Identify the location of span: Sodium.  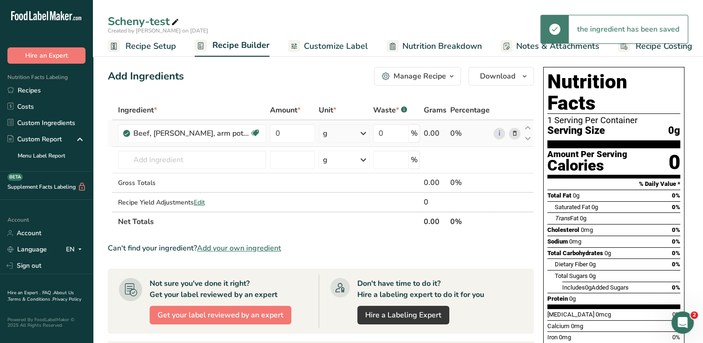
(558, 241).